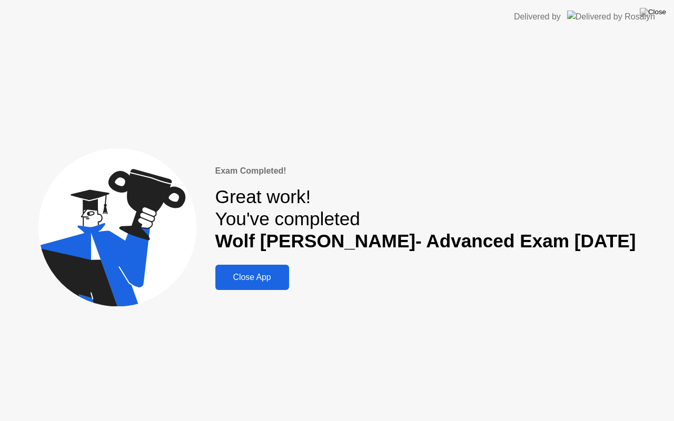  What do you see at coordinates (653, 12) in the screenshot?
I see `img: Close` at bounding box center [653, 12].